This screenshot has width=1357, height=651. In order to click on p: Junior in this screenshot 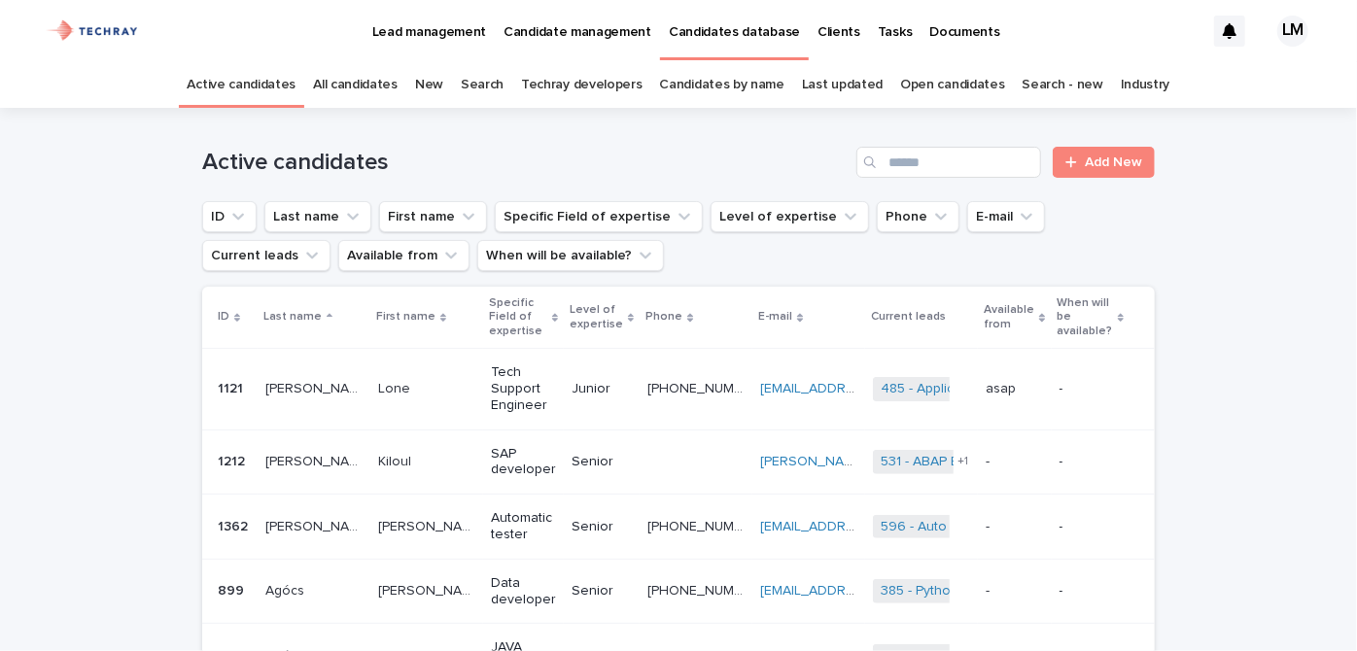, I will do `click(602, 389)`.